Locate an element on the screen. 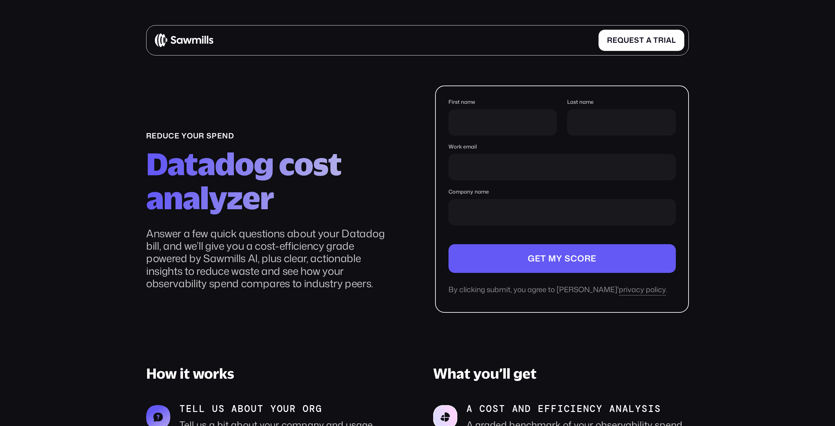 The height and width of the screenshot is (426, 835). p: tell us about your org is located at coordinates (276, 409).